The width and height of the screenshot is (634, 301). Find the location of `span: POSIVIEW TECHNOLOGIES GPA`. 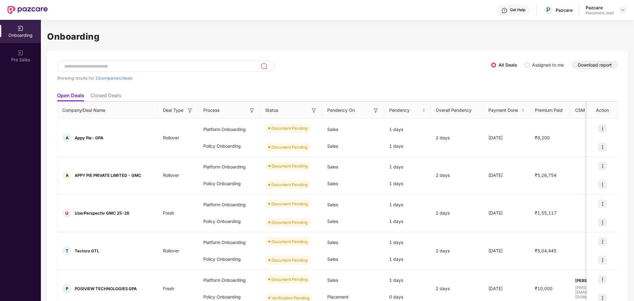

span: POSIVIEW TECHNOLOGIES GPA is located at coordinates (106, 289).